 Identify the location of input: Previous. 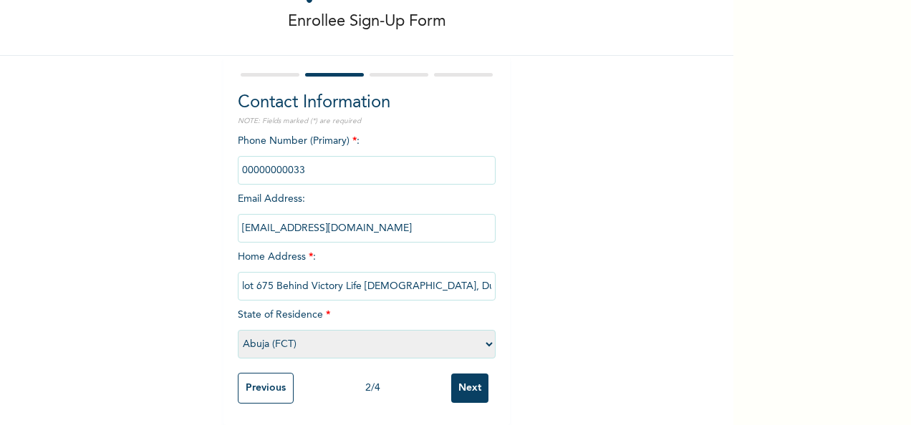
(266, 388).